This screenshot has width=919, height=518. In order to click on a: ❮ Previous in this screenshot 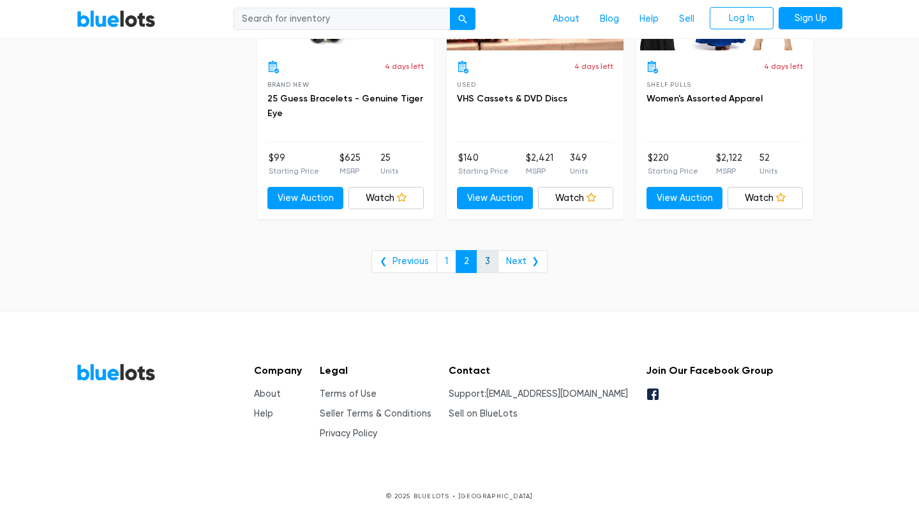, I will do `click(404, 262)`.